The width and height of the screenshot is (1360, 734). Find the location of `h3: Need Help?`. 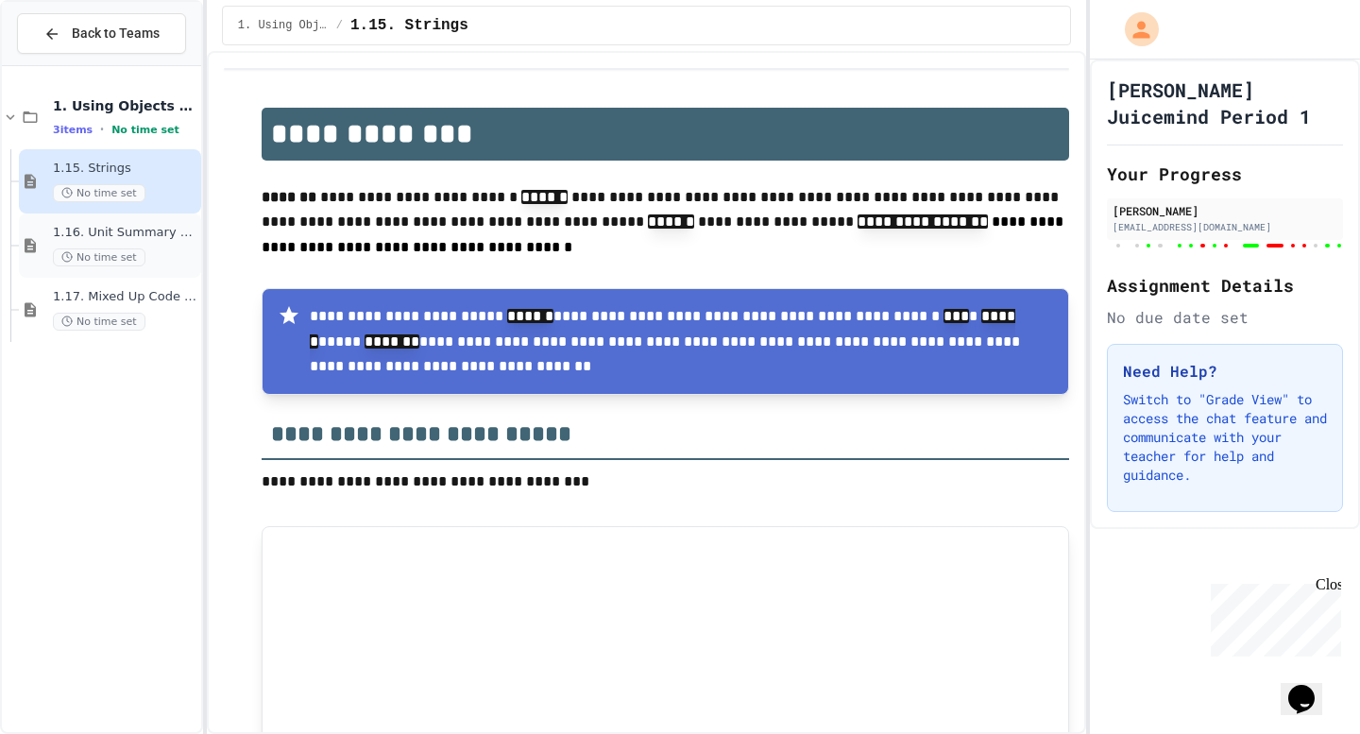

h3: Need Help? is located at coordinates (1225, 371).